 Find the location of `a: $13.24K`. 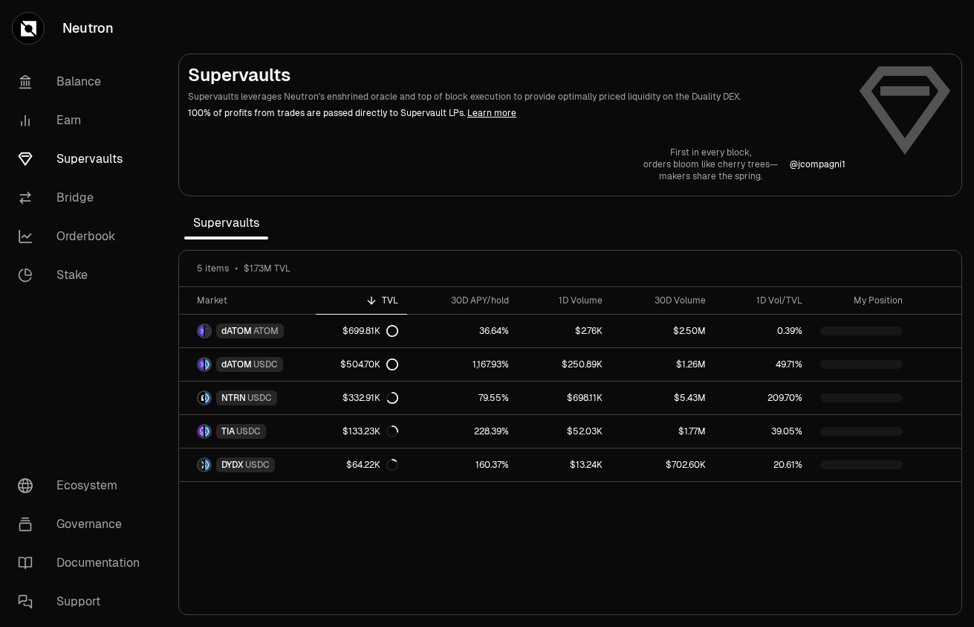

a: $13.24K is located at coordinates (565, 464).